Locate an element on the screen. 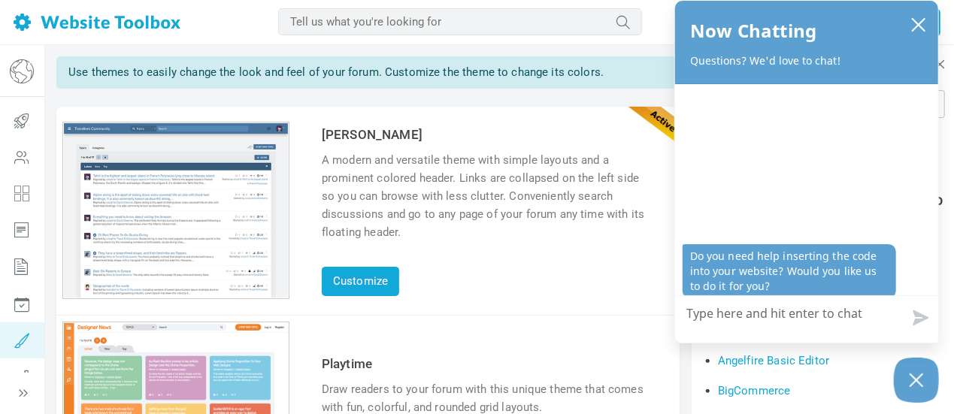 The height and width of the screenshot is (414, 954). div: Use themes to easily change the look and feel of your forum. Customize the theme to change its co... is located at coordinates (367, 72).